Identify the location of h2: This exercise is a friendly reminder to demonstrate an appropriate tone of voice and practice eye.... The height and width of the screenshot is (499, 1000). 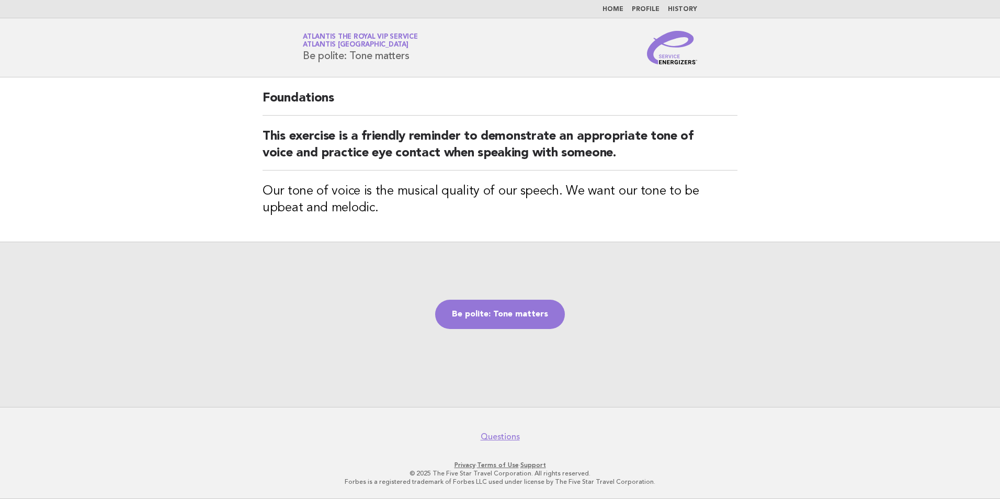
(500, 149).